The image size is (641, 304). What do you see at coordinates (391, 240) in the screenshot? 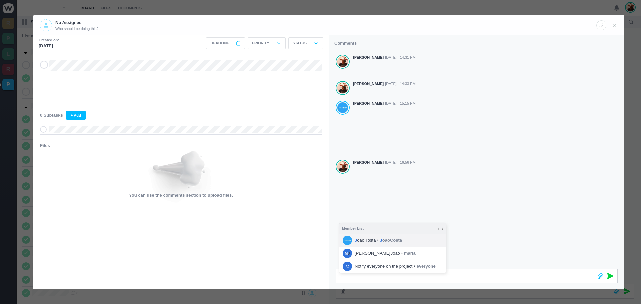
I see `span: oaoCosta` at bounding box center [391, 240].